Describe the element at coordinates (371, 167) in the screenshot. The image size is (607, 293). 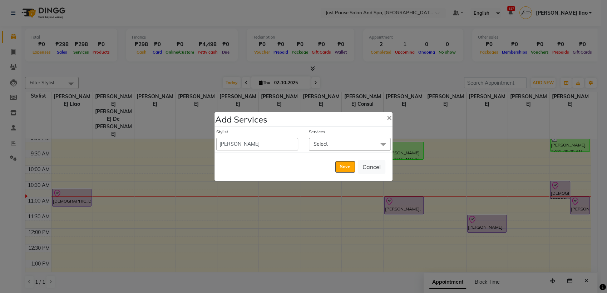
I see `button: Cancel` at that location.